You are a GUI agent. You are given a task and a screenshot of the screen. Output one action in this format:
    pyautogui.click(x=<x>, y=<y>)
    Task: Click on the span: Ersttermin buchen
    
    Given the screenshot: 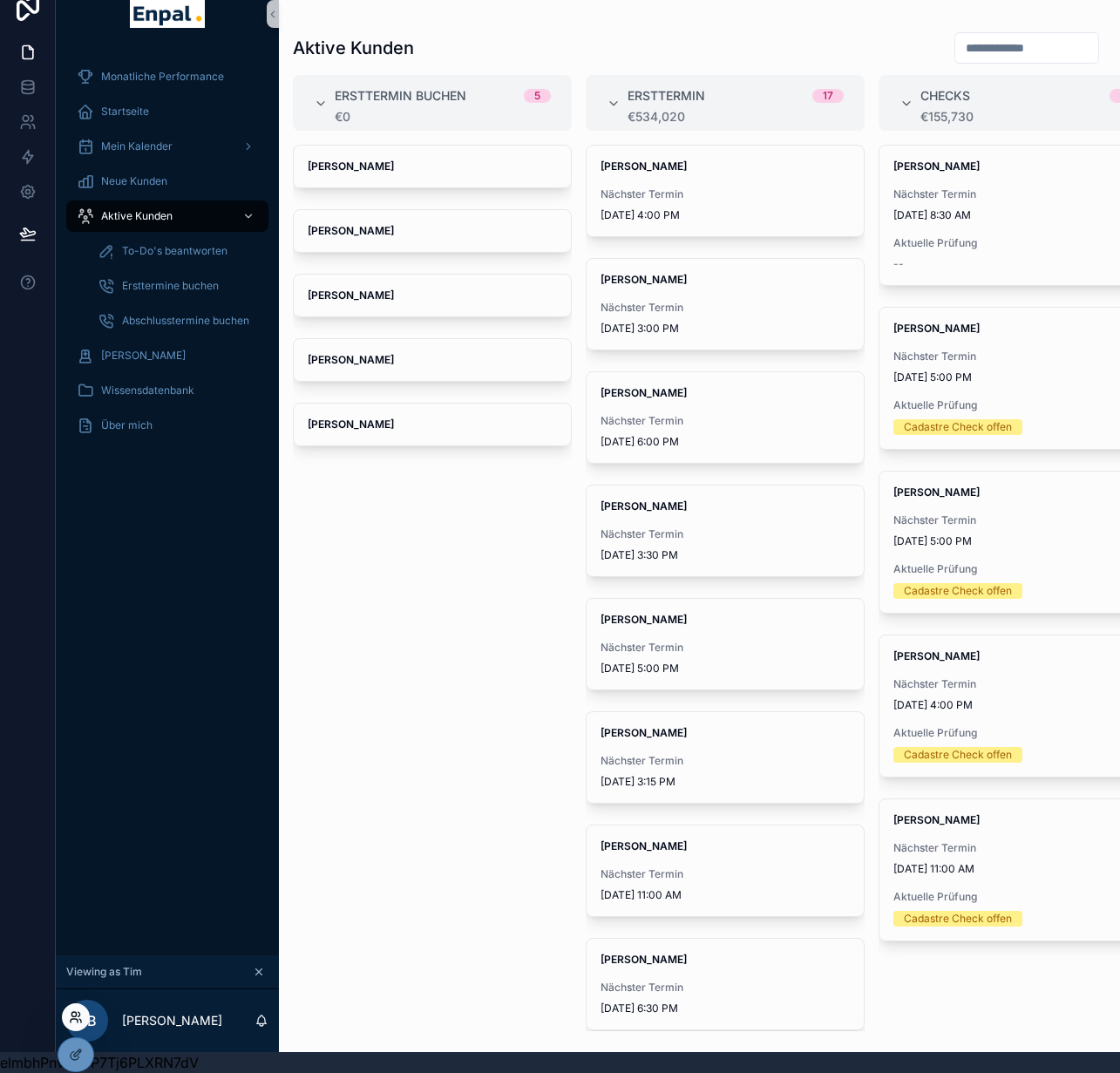 What is the action you would take?
    pyautogui.click(x=400, y=96)
    